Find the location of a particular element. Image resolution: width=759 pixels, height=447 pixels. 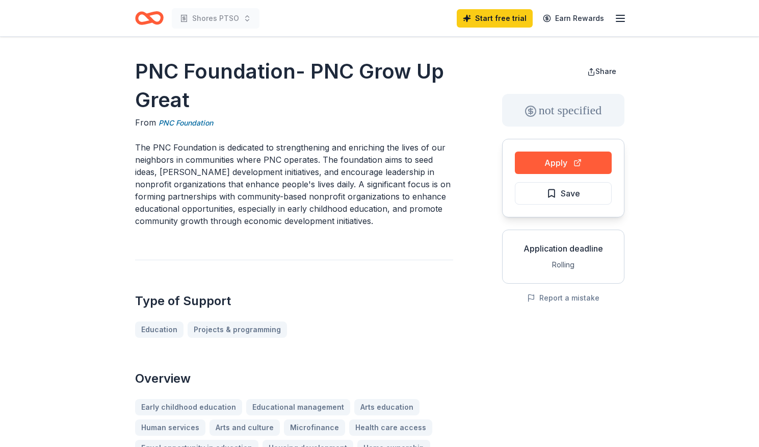

button: Shores PTSO is located at coordinates (216, 18).